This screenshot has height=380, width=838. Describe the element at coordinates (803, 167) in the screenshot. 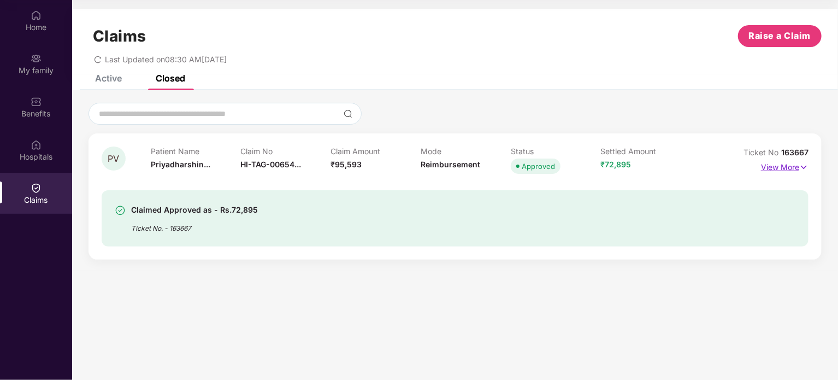

I see `img: svg+xml;base64,PHN2ZyB4bWxucz0iaHR0cDovL3d3dy53My5vcmcvMjAwMC9zdmciIHdpZHRoPSIxNyIgaGVpZ2h0PSIxNy...` at that location.